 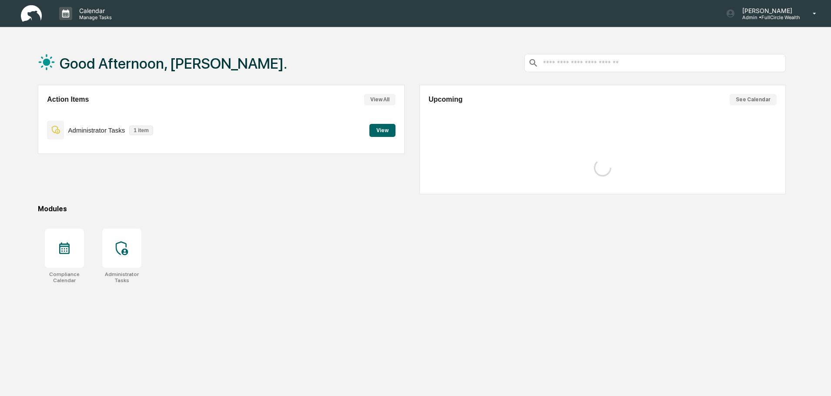 What do you see at coordinates (412, 209) in the screenshot?
I see `div: Modules` at bounding box center [412, 209].